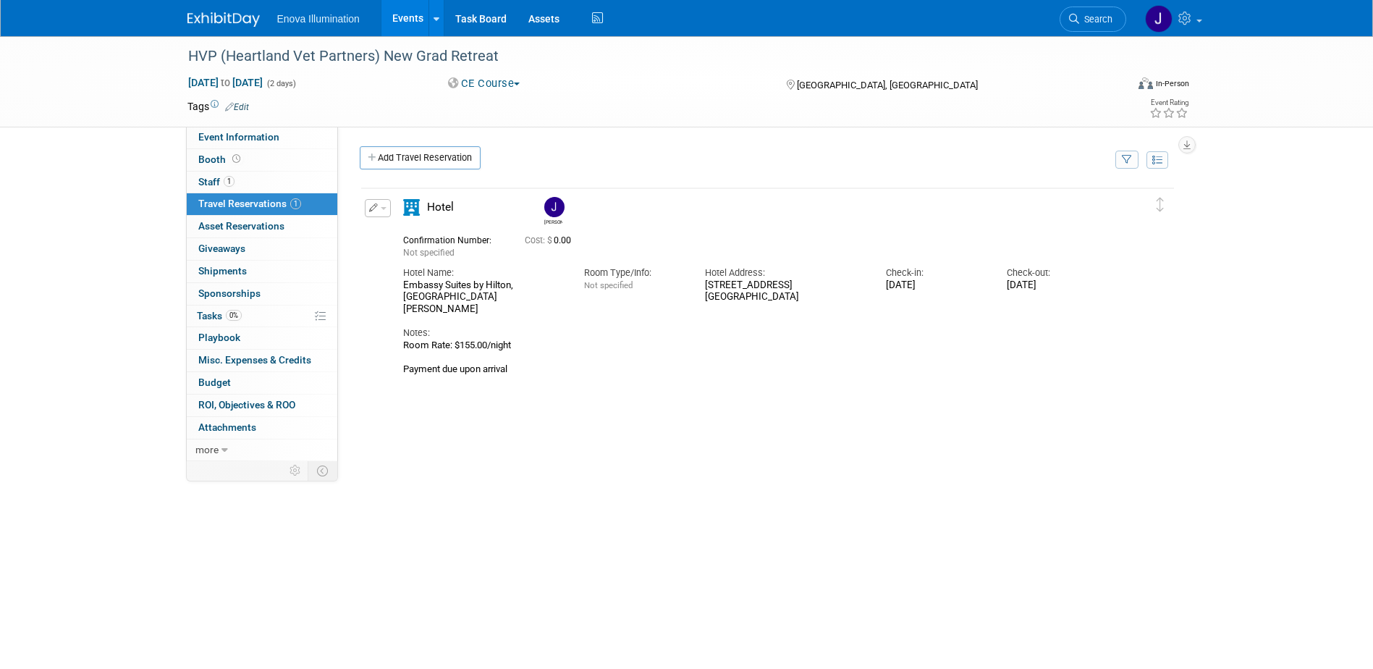 The width and height of the screenshot is (1373, 669). What do you see at coordinates (262, 204) in the screenshot?
I see `a: Travel Reservations1` at bounding box center [262, 204].